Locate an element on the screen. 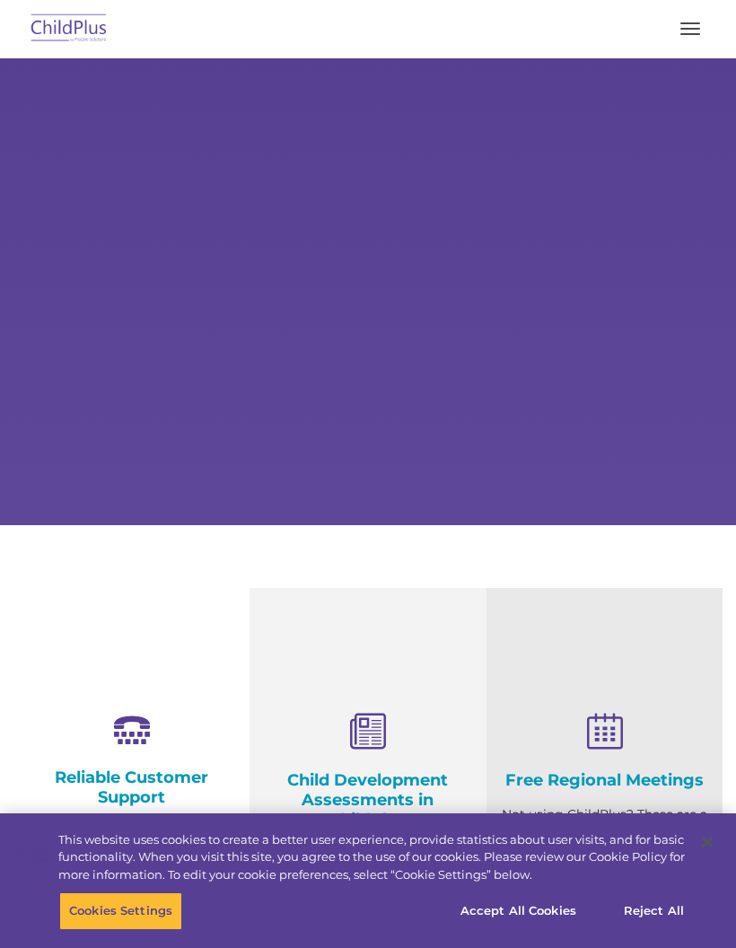  button: Close is located at coordinates (707, 842).